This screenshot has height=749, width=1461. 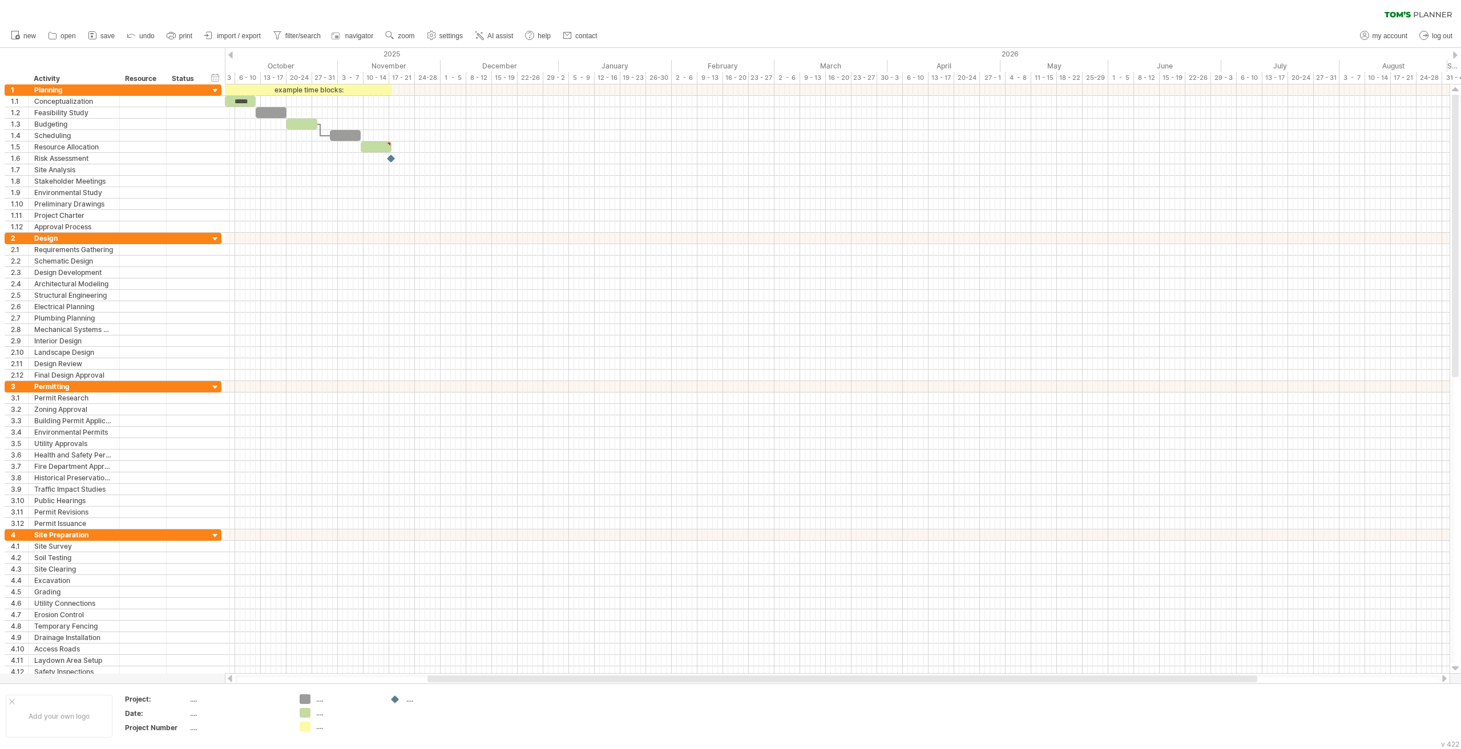 I want to click on div: 23 - 27, so click(x=864, y=78).